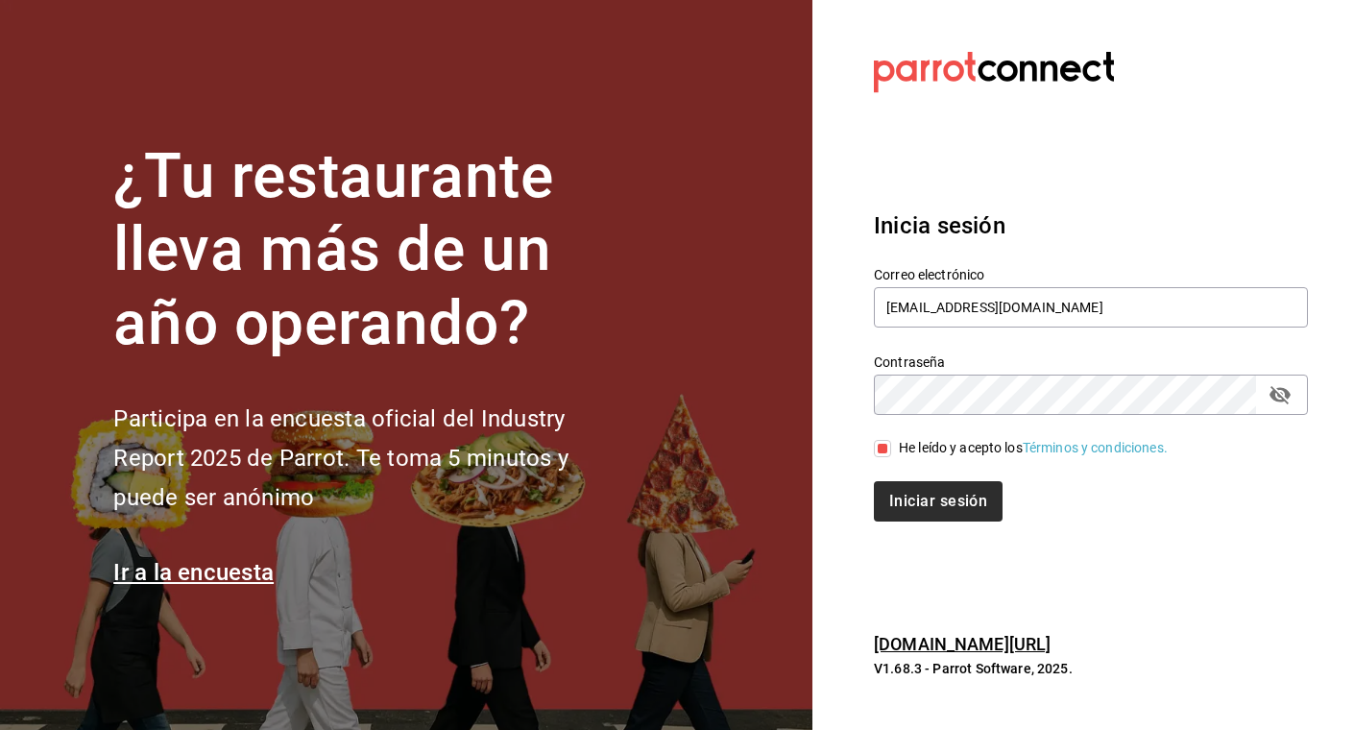 Image resolution: width=1354 pixels, height=730 pixels. I want to click on a: Ir a la encuesta, so click(193, 572).